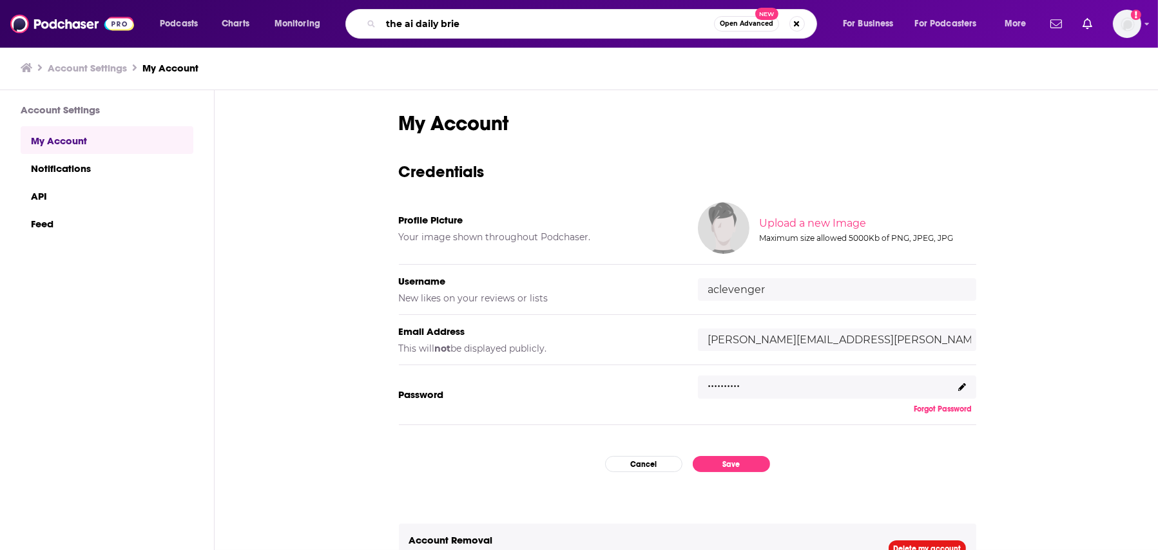 The width and height of the screenshot is (1158, 550). I want to click on h5: Password, so click(538, 394).